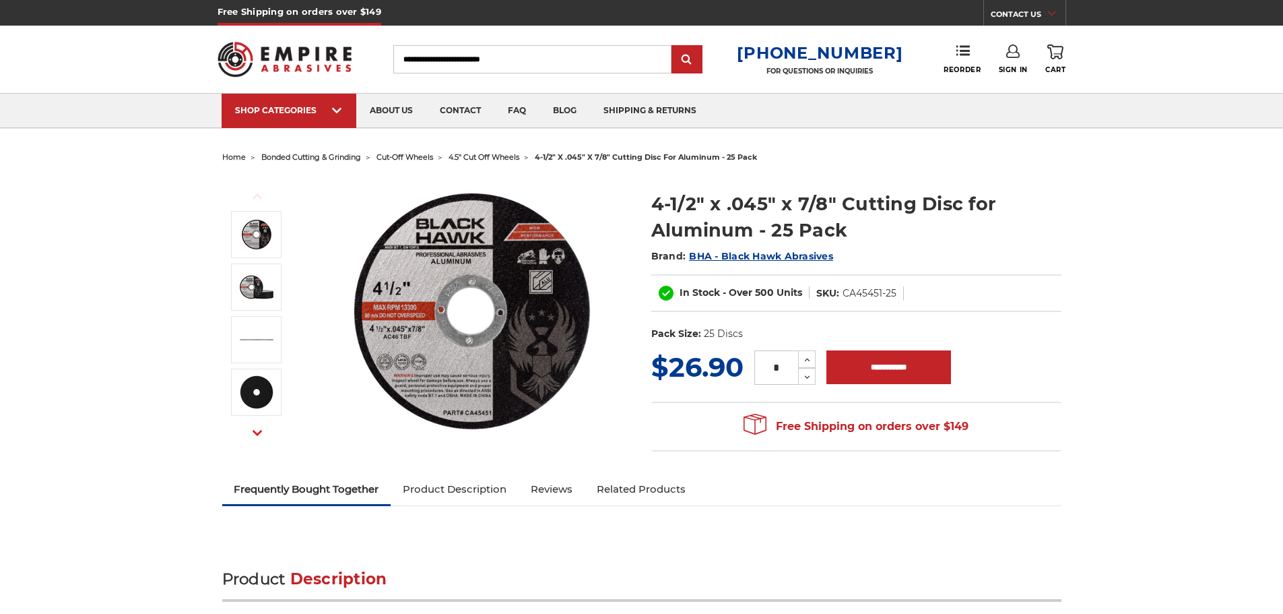  Describe the element at coordinates (455, 489) in the screenshot. I see `a: Product Description` at that location.